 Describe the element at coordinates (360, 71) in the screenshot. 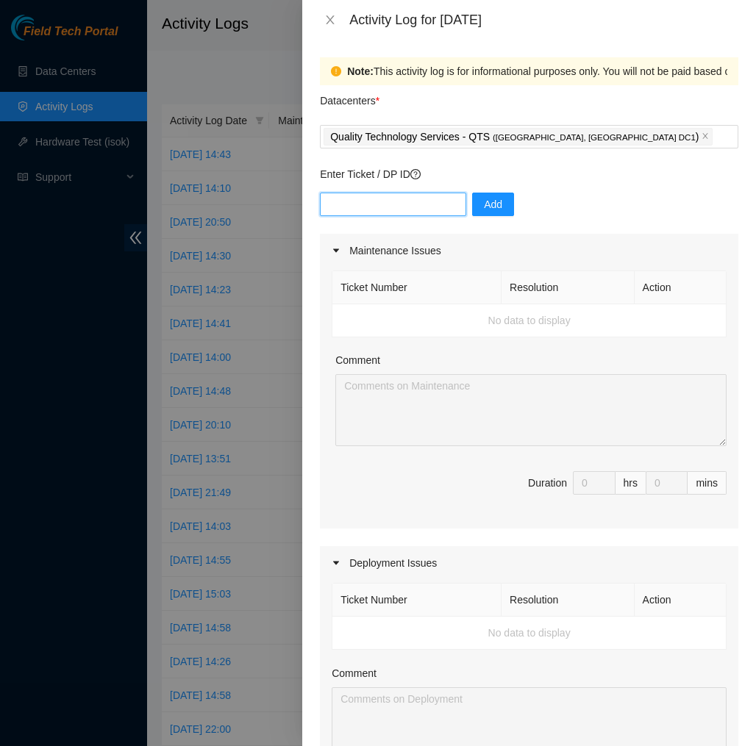

I see `strong: Note:` at that location.